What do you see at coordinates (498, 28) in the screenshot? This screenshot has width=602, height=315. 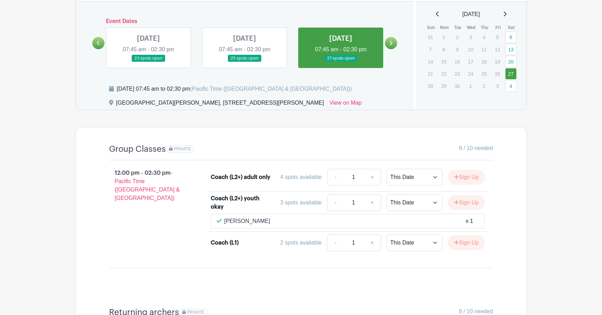 I see `th: Fri` at bounding box center [498, 28].